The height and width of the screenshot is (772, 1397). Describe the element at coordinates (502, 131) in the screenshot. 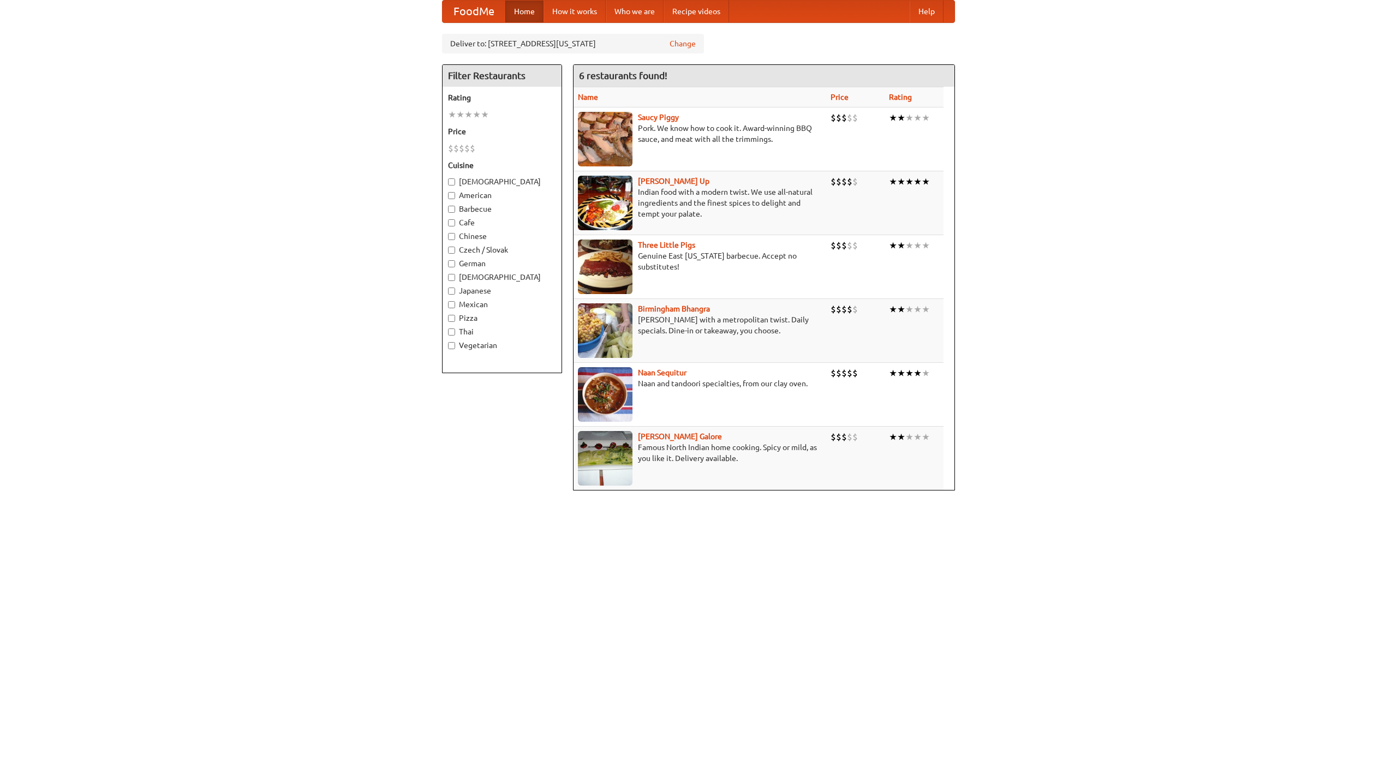

I see `h5: Price` at that location.